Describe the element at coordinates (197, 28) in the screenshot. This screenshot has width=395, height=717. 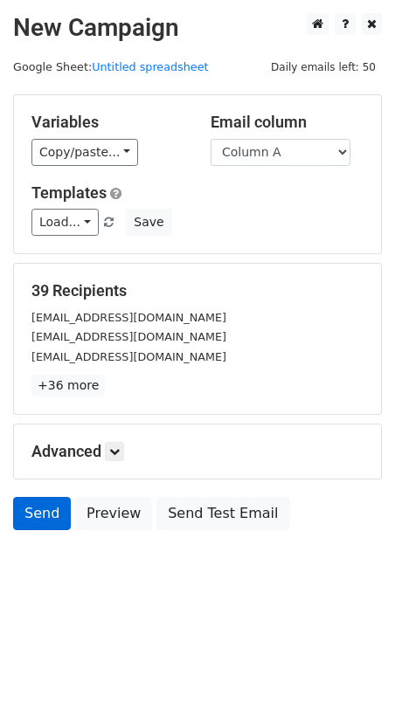
I see `h2: New Campaign` at that location.